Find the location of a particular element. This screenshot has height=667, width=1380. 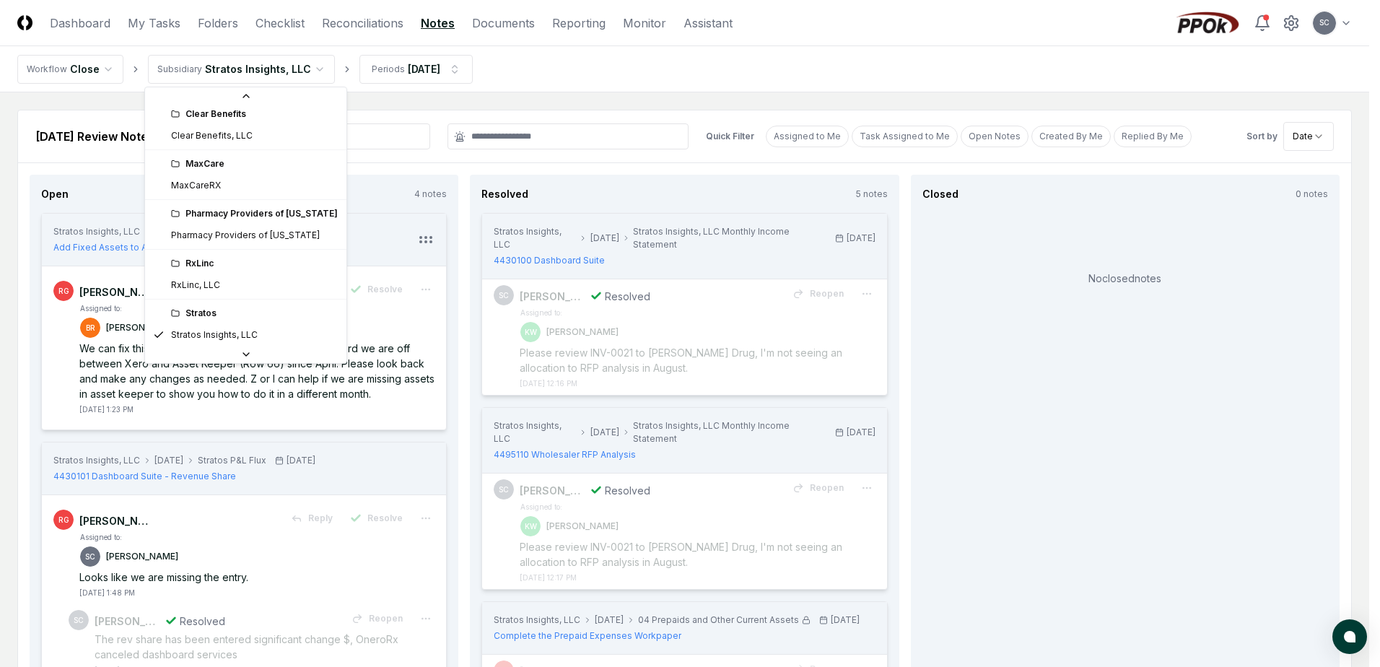

div: Clear Benefits, LLC is located at coordinates (211, 136).